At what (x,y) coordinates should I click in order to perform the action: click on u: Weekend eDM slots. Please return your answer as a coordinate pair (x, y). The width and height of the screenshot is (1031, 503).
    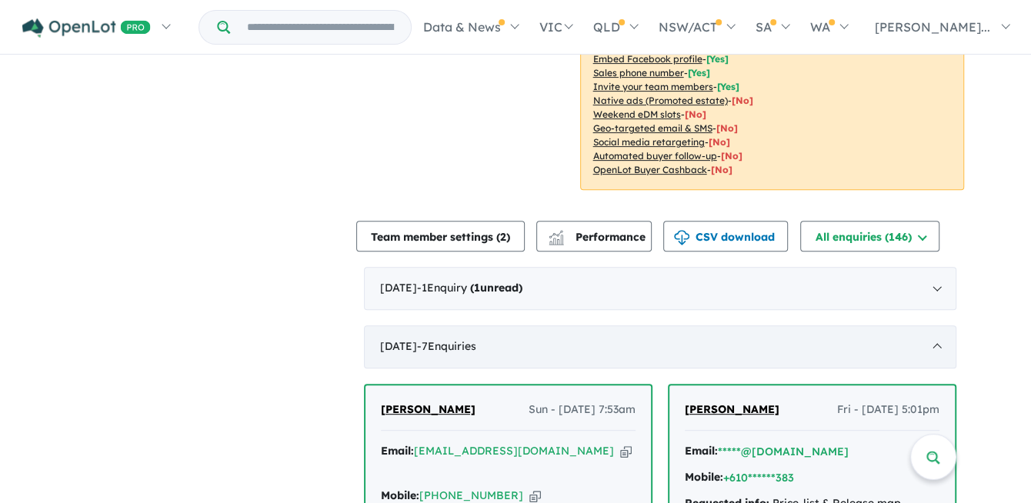
    Looking at the image, I should click on (637, 114).